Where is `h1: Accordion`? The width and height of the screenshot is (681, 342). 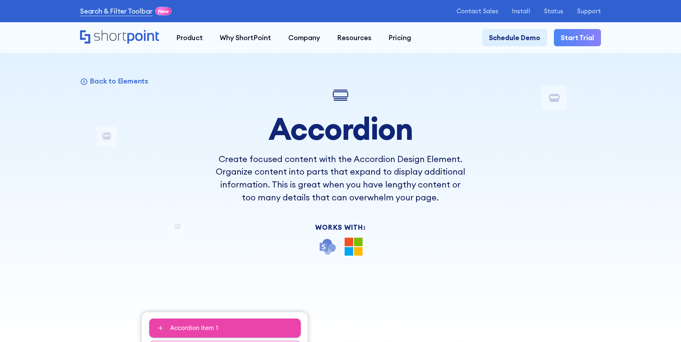 h1: Accordion is located at coordinates (340, 129).